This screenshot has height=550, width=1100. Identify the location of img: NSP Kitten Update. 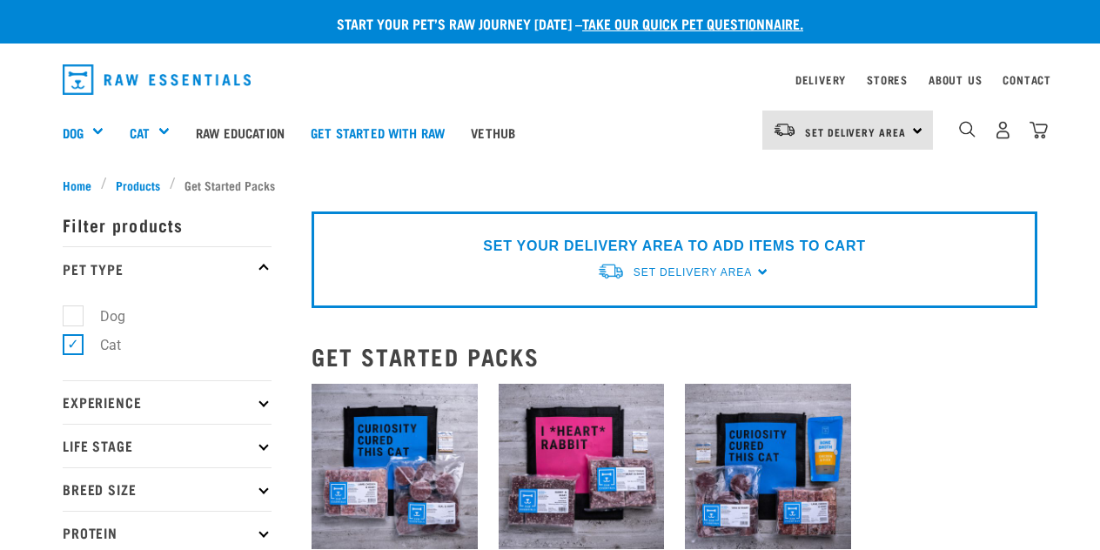
(768, 466).